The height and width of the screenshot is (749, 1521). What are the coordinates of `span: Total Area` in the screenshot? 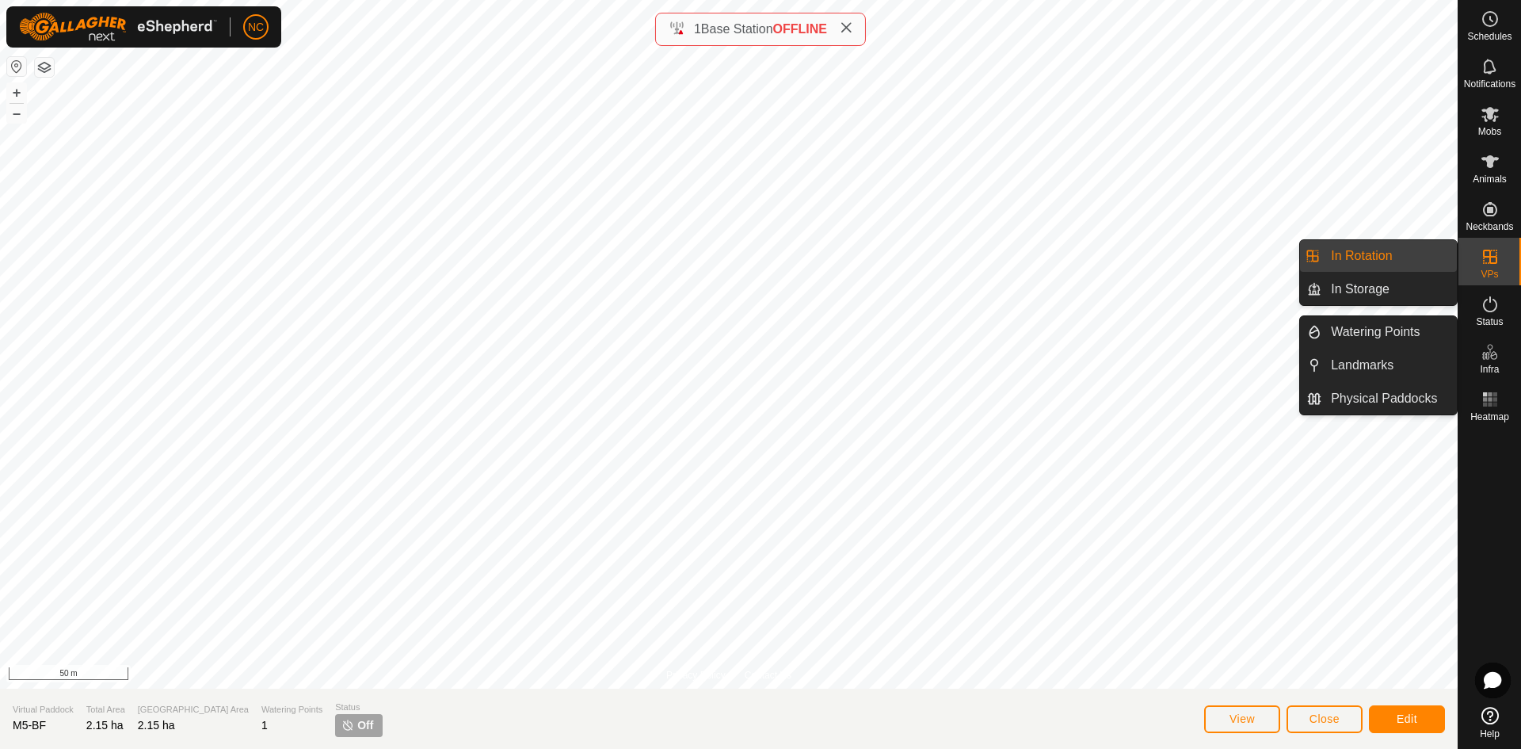 It's located at (105, 709).